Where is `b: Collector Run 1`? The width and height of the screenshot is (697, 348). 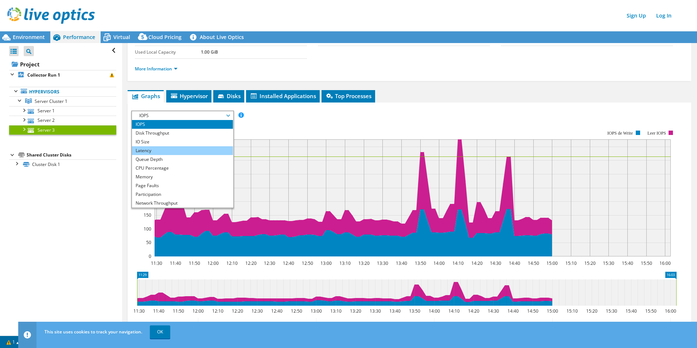 b: Collector Run 1 is located at coordinates (44, 75).